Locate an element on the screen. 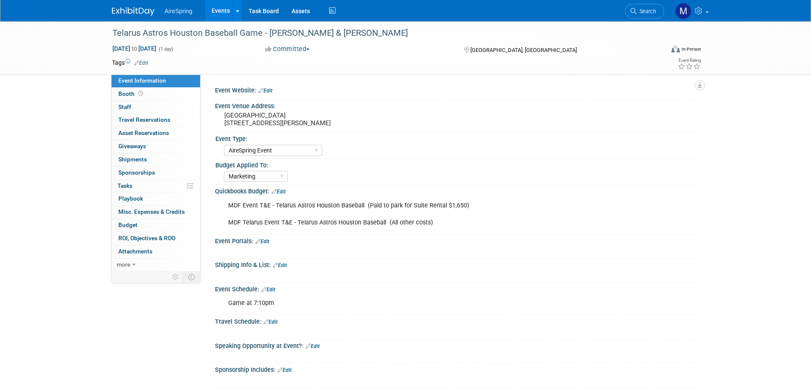 The height and width of the screenshot is (388, 811). div: Budget Applied To: is located at coordinates (456, 164).